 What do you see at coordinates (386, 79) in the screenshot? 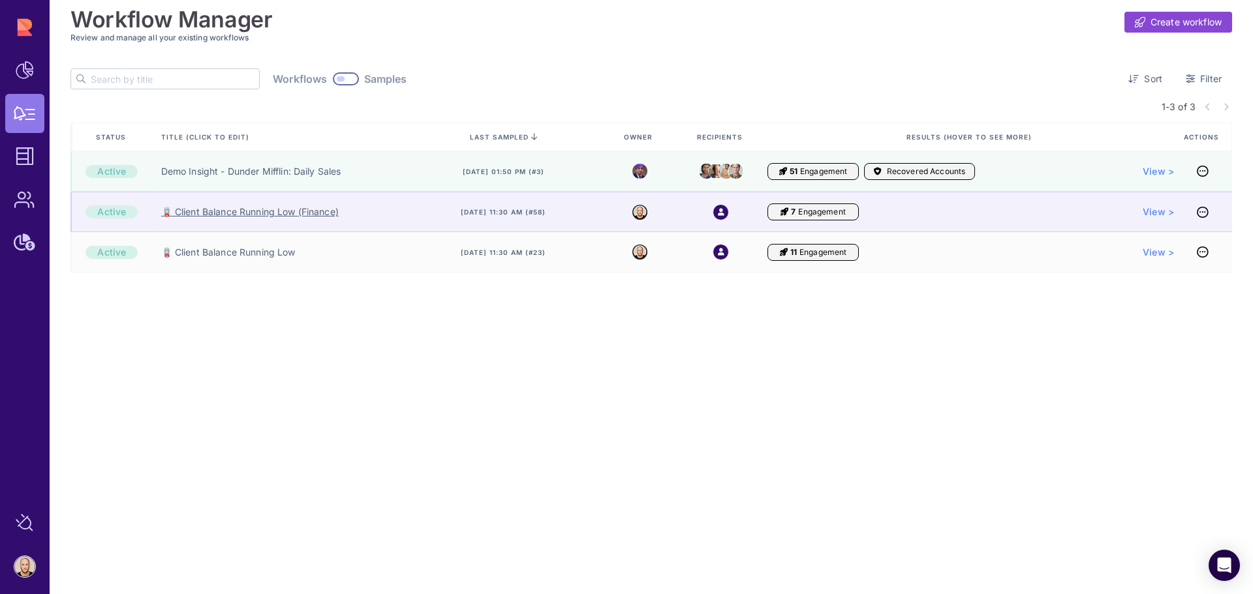
I see `span: Samples` at bounding box center [386, 79].